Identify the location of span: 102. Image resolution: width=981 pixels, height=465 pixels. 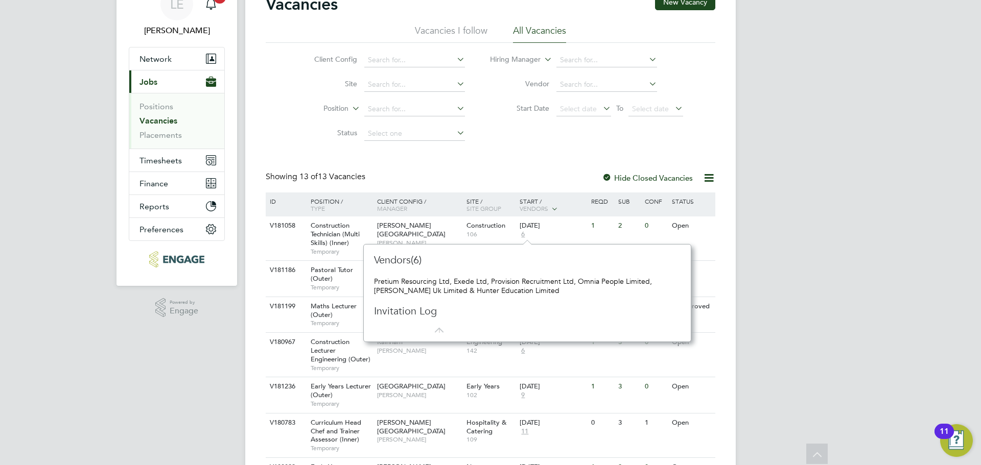
(490, 395).